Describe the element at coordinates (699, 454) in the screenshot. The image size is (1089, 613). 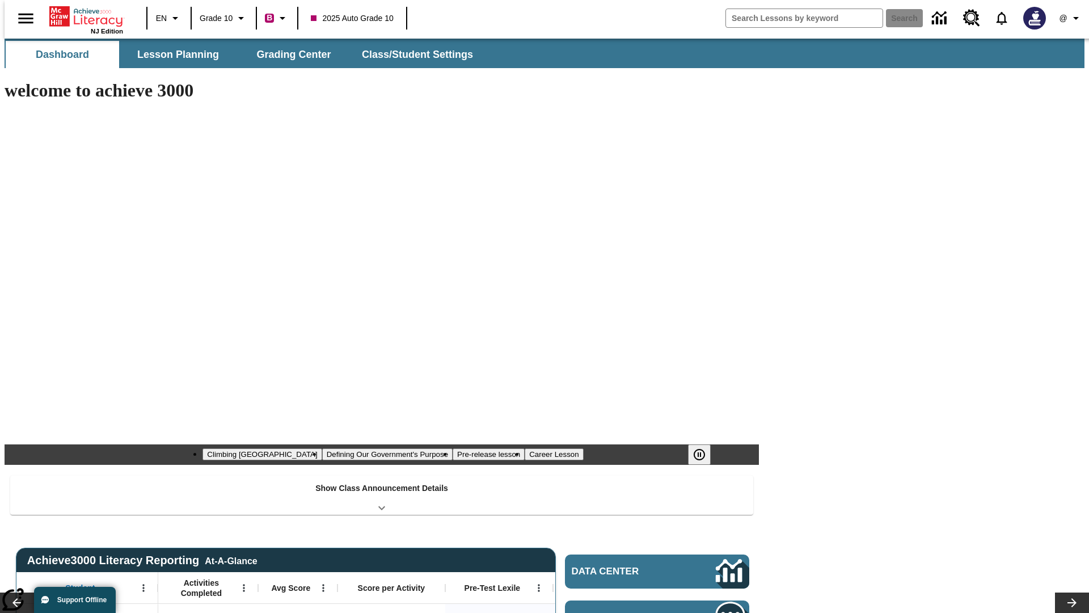
I see `button: Pause` at that location.